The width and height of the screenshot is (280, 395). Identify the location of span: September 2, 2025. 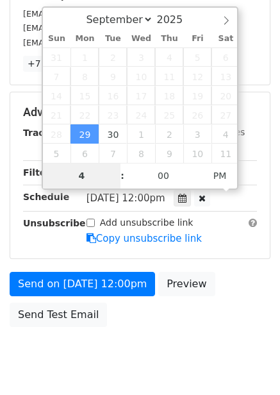
(113, 57).